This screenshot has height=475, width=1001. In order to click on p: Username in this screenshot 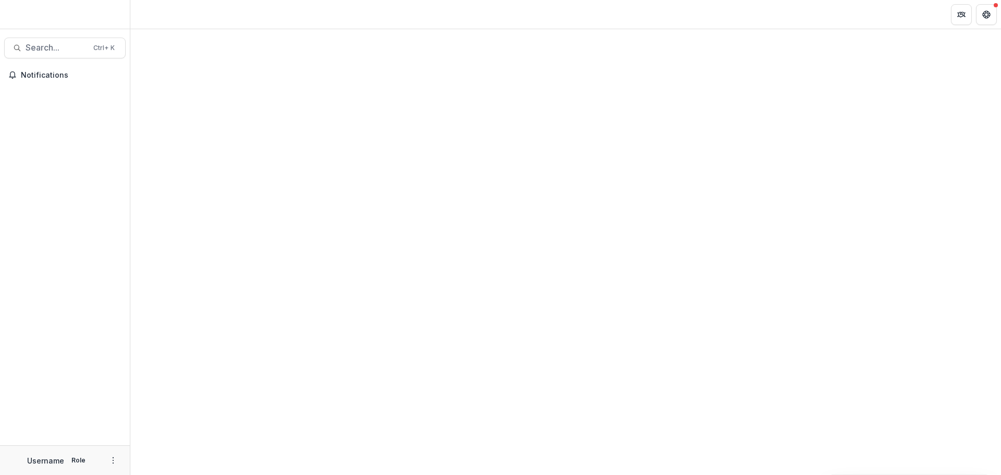, I will do `click(45, 461)`.